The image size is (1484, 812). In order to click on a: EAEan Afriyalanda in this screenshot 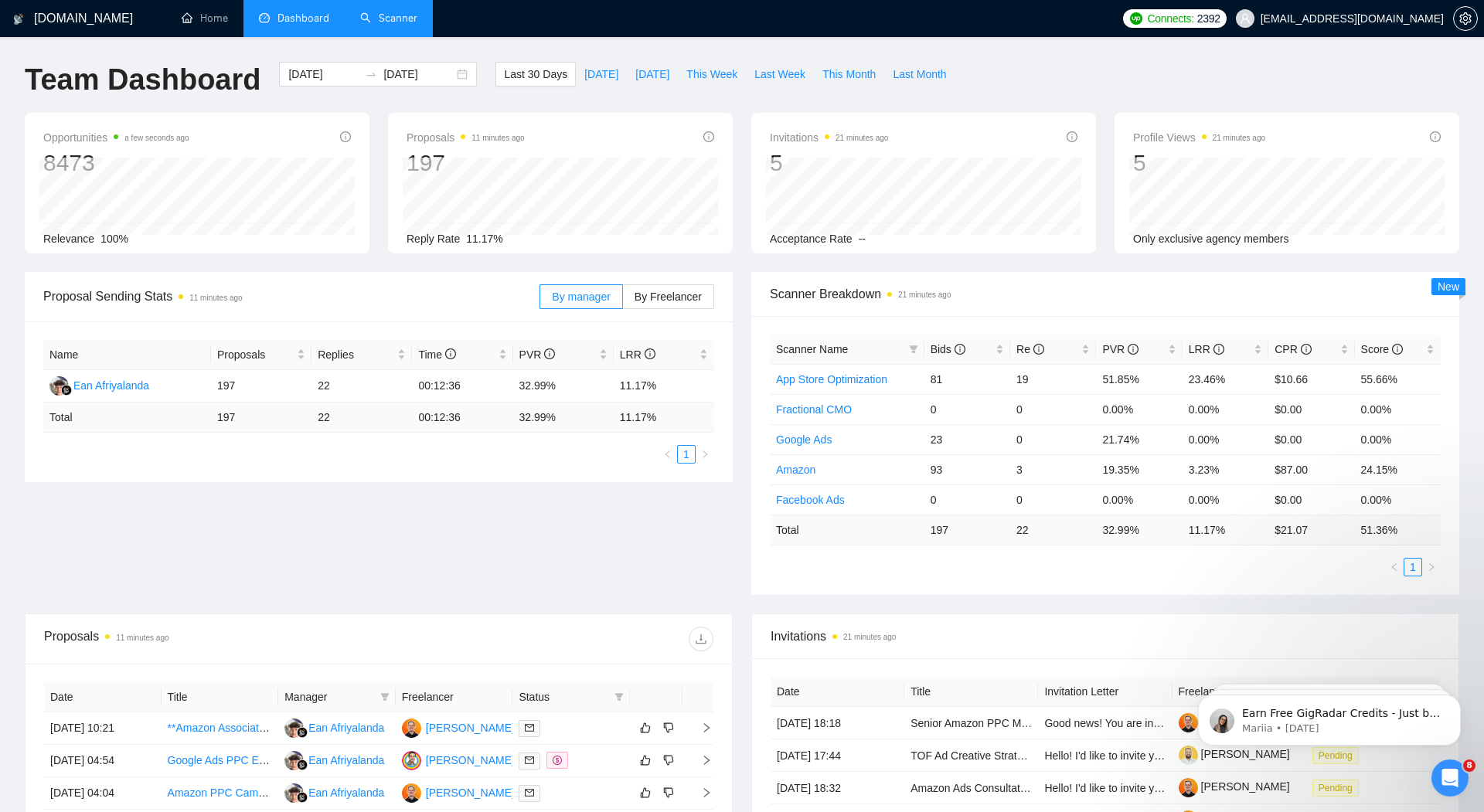, I will do `click(334, 760)`.